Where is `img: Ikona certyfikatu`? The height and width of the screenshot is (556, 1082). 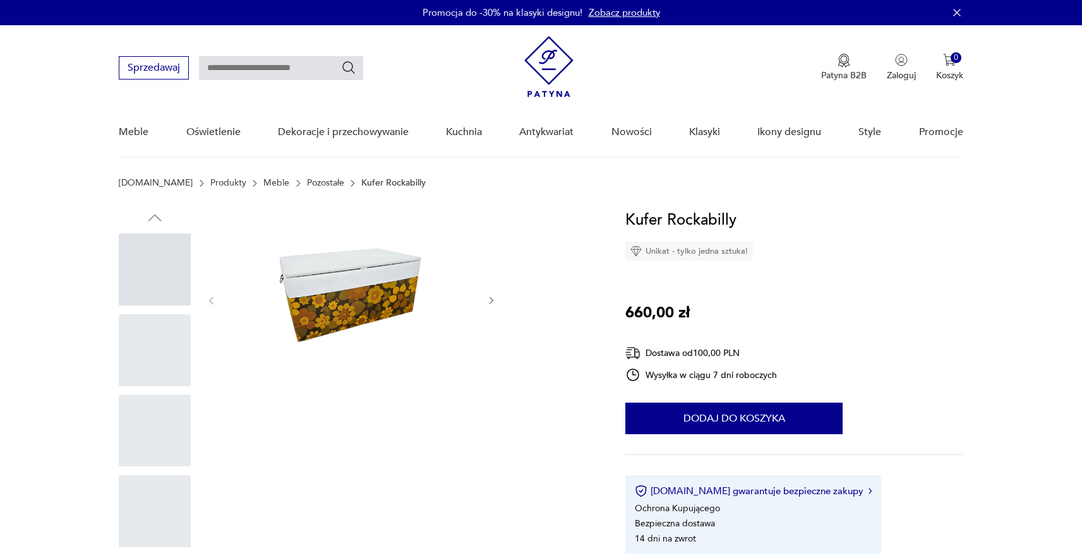 img: Ikona certyfikatu is located at coordinates (641, 491).